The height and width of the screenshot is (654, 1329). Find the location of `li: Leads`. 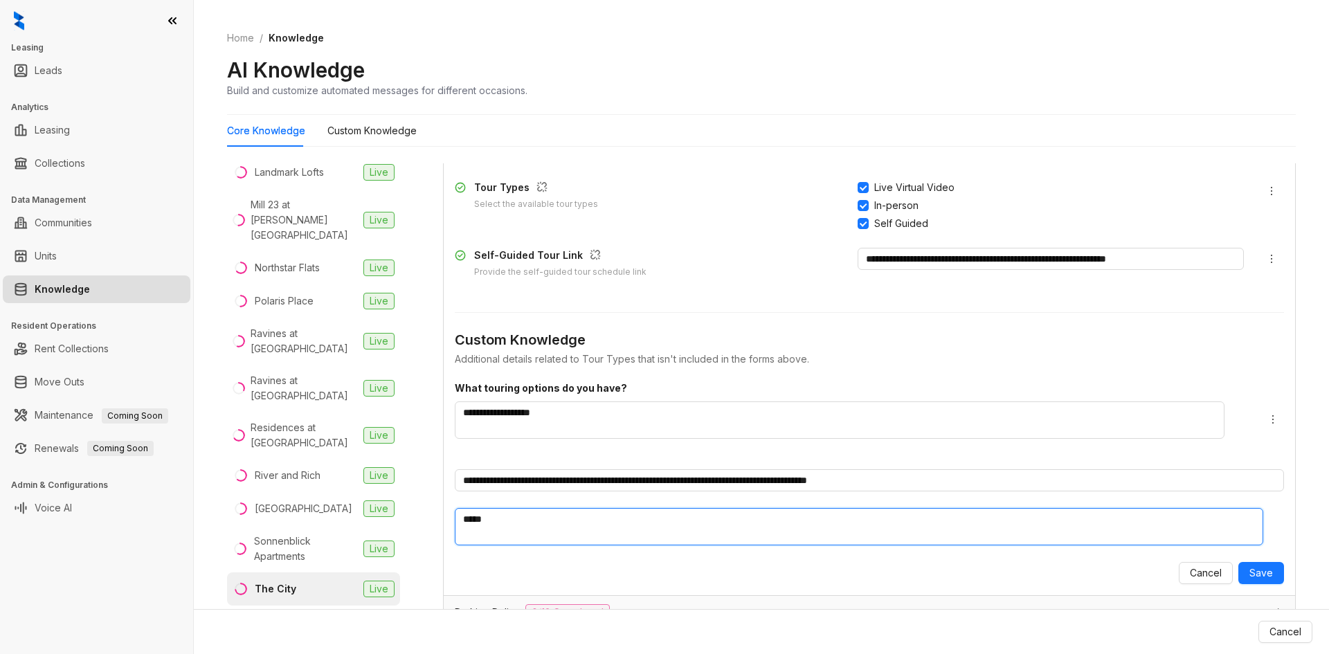

li: Leads is located at coordinates (96, 71).